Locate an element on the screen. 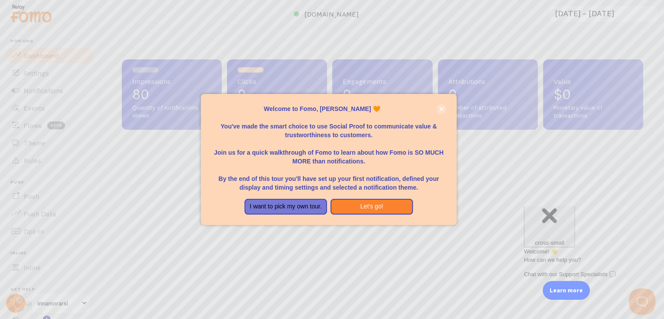 The height and width of the screenshot is (319, 664). p: By the end of this tour you'll have set up your first notification, defined your display and timi... is located at coordinates (329, 178).